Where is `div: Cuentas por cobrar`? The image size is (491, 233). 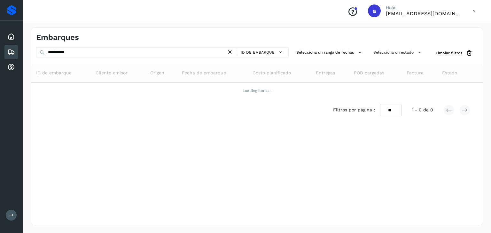 div: Cuentas por cobrar is located at coordinates (11, 67).